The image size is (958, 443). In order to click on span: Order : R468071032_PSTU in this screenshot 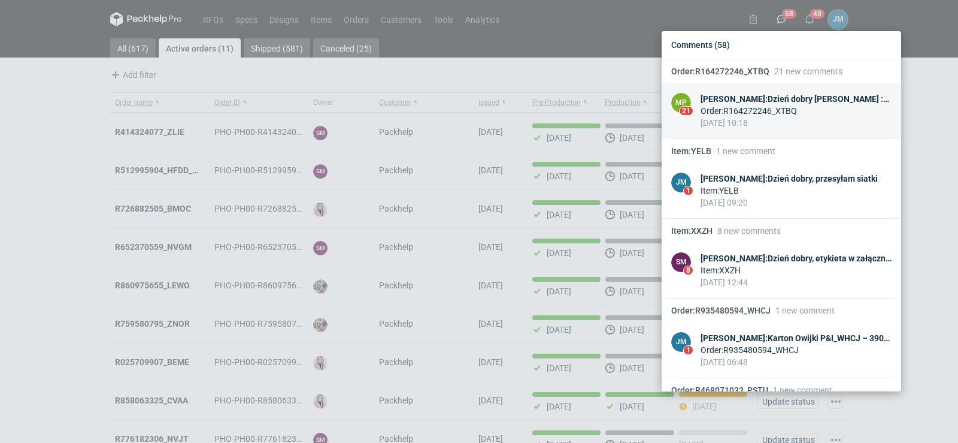, I will do `click(720, 390)`.